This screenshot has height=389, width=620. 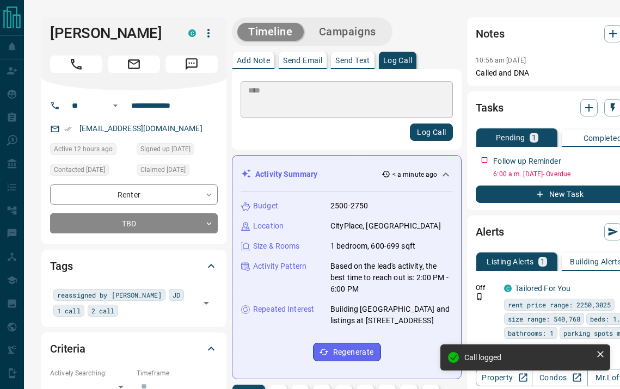 What do you see at coordinates (134, 349) in the screenshot?
I see `div: Criteria` at bounding box center [134, 349].